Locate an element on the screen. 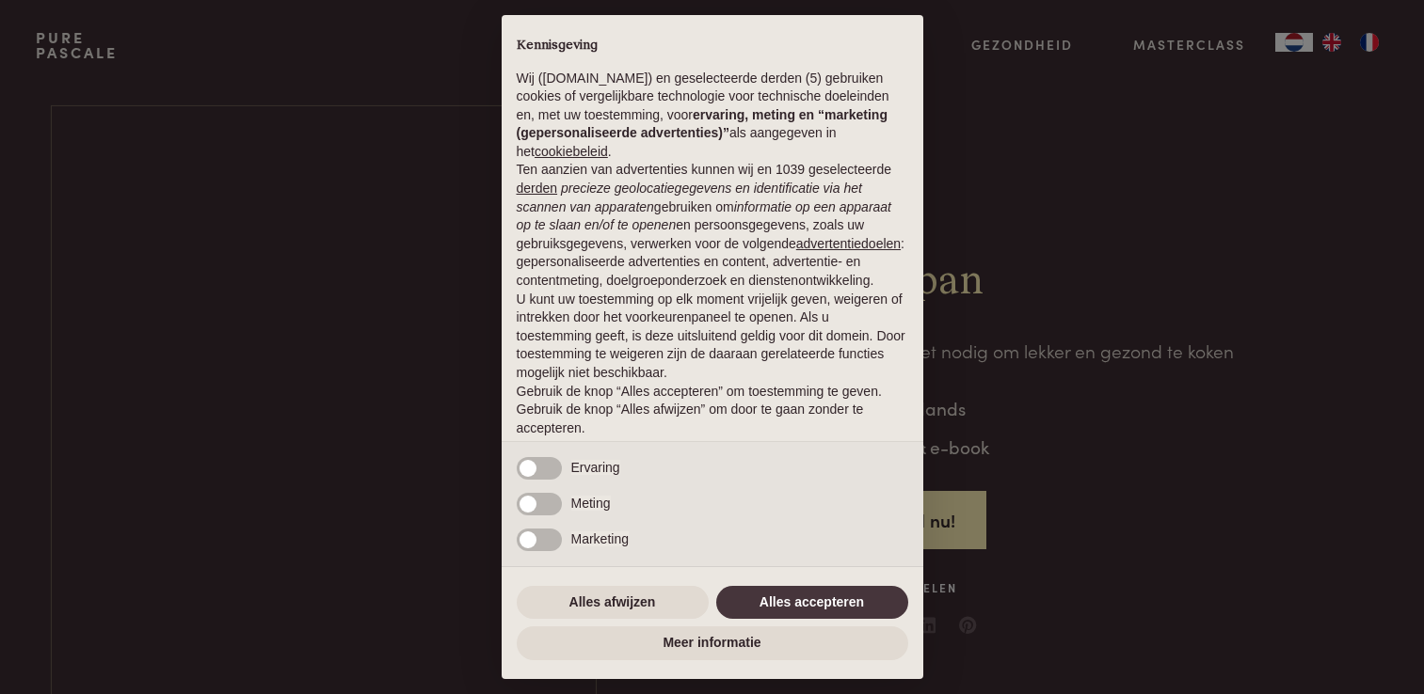  strong: ervaring, meting en “marketing (gepersonaliseerde advertenties)” is located at coordinates (702, 124).